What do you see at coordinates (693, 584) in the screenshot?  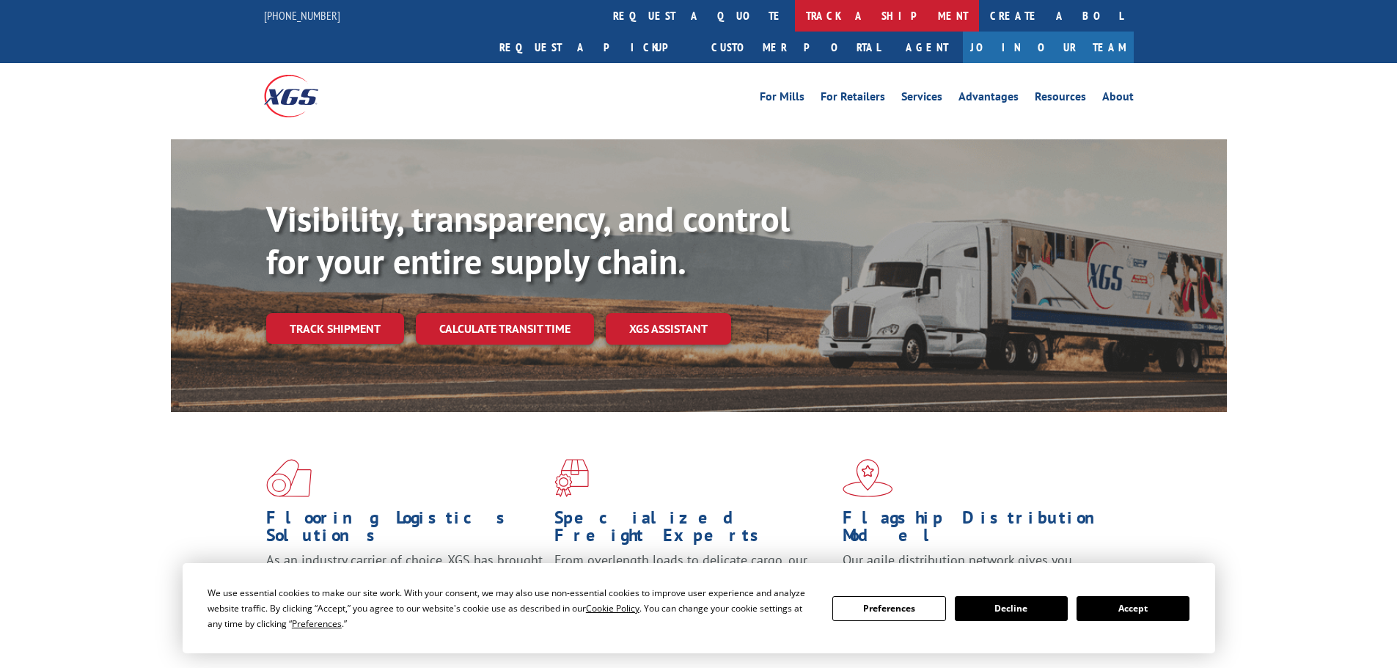 I see `p: From overlength loads to delicate cargo, our experienced staff knows the best way to move your fr...` at bounding box center [693, 584].